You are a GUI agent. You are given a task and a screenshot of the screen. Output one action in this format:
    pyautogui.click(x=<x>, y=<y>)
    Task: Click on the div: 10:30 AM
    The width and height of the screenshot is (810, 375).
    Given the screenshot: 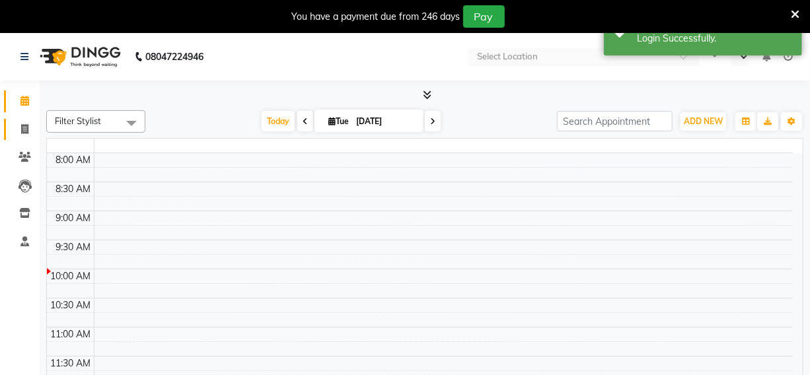 What is the action you would take?
    pyautogui.click(x=71, y=305)
    